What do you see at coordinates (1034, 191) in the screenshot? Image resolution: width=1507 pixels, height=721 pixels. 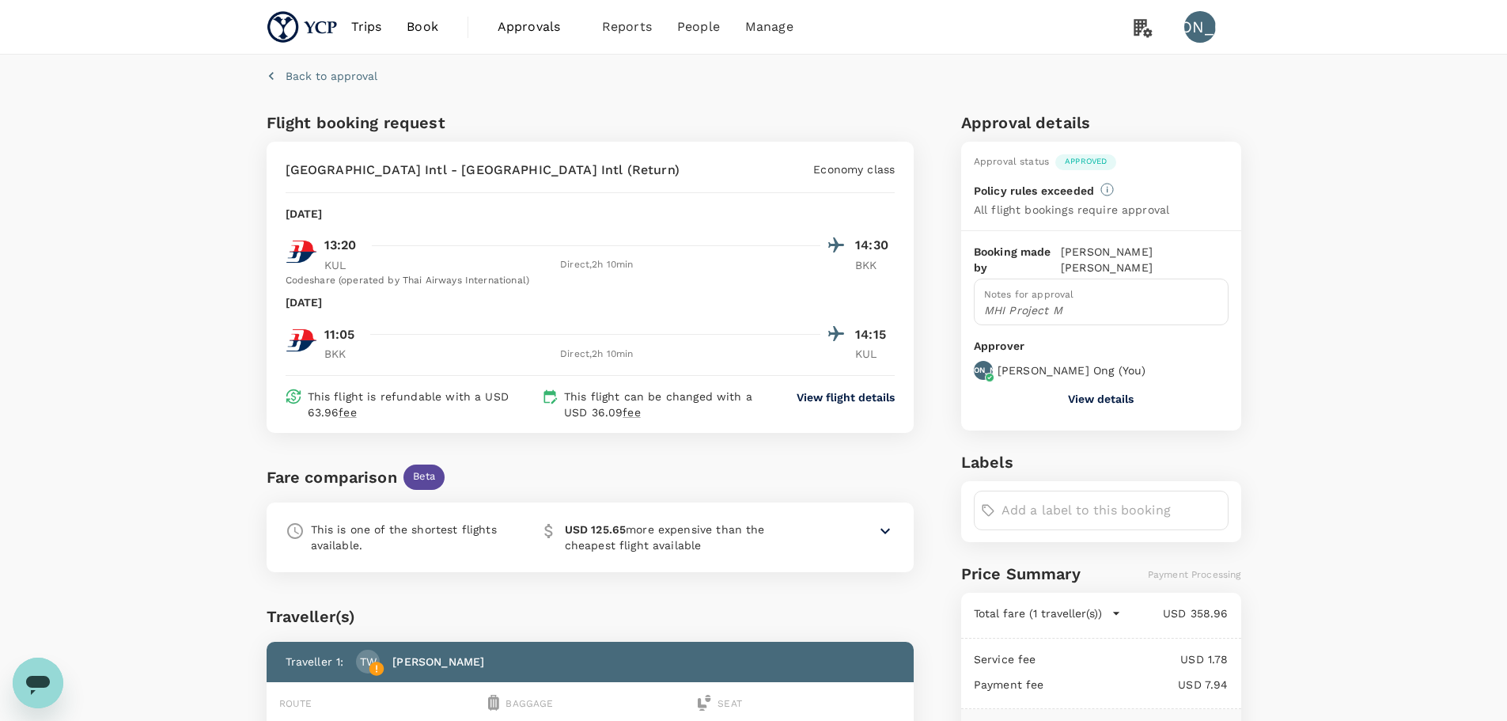 I see `p: Policy rules exceeded` at bounding box center [1034, 191].